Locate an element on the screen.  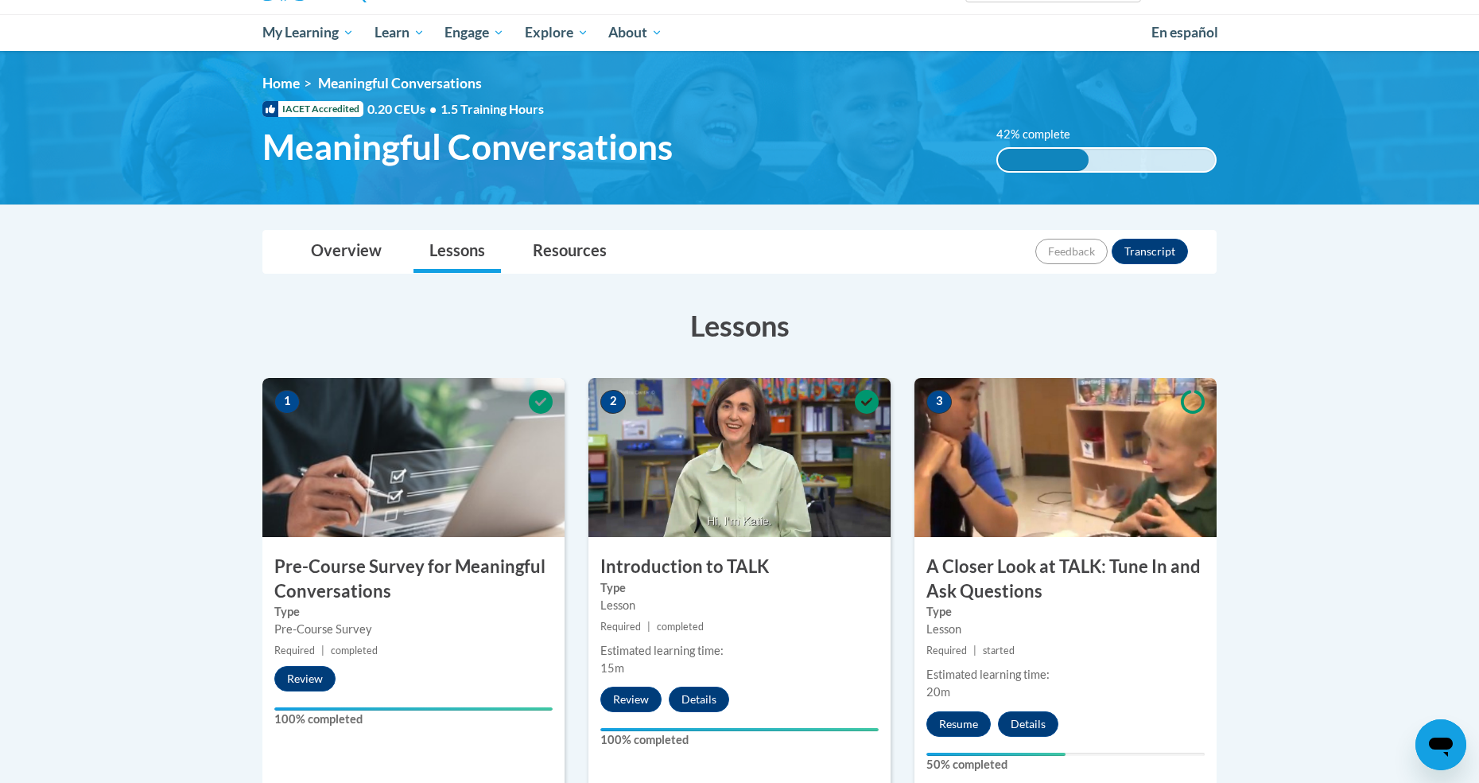
h3: Introduction to TALK is located at coordinates (740, 566).